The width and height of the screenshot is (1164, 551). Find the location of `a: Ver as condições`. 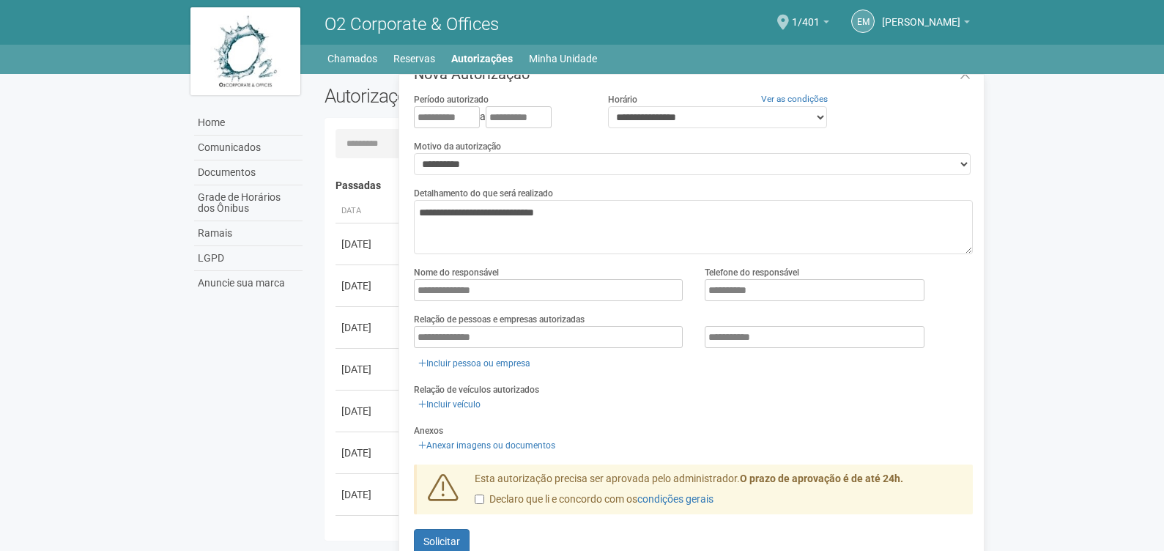

a: Ver as condições is located at coordinates (794, 99).